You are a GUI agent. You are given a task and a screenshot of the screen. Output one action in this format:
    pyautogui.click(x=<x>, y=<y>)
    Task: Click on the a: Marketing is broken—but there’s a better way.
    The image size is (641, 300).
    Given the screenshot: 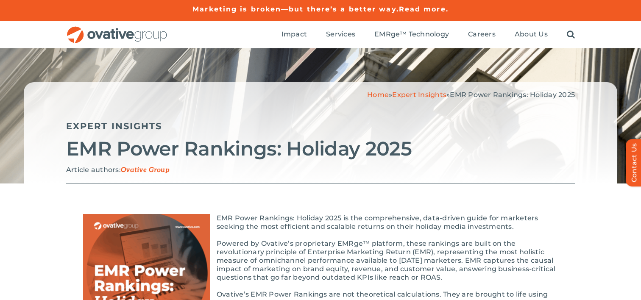 What is the action you would take?
    pyautogui.click(x=295, y=9)
    